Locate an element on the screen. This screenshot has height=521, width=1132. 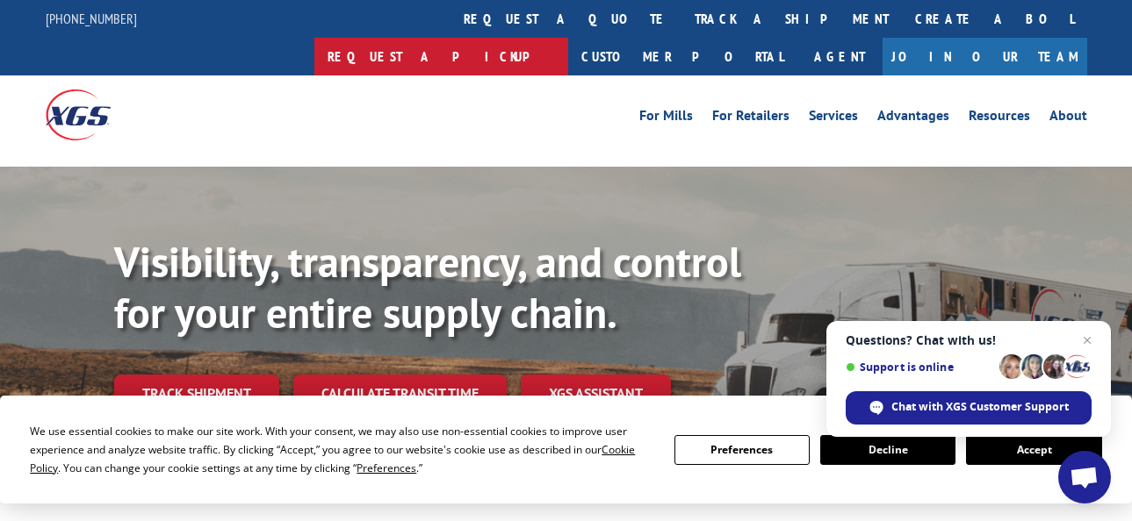
span: Support is online is located at coordinates (919, 367).